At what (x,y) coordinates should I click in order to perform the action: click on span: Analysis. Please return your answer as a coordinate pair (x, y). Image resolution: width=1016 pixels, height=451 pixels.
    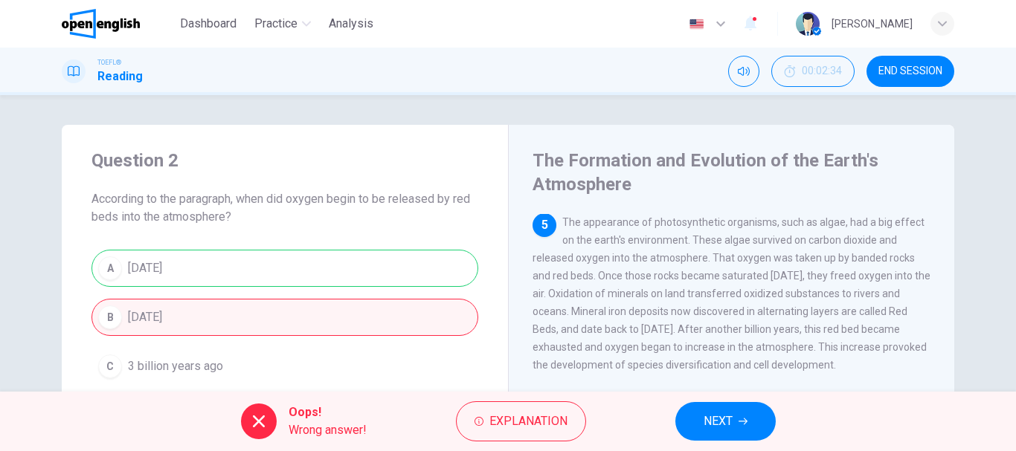
    Looking at the image, I should click on (351, 24).